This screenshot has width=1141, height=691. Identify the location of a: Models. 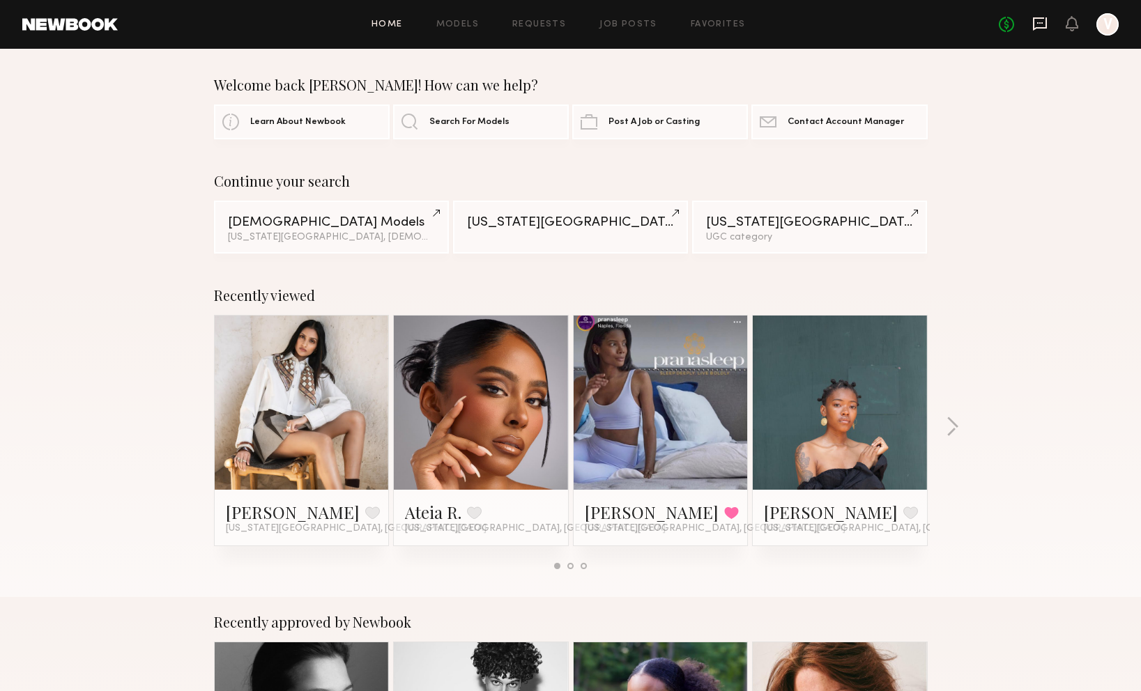
(457, 24).